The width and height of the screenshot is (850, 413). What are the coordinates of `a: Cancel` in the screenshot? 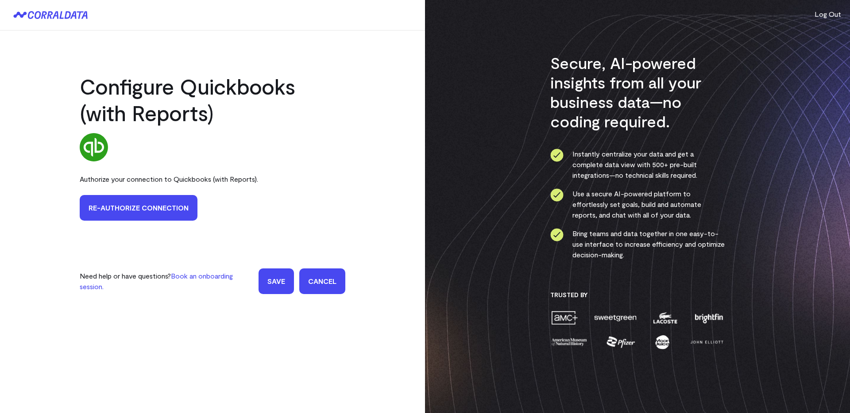 It's located at (322, 281).